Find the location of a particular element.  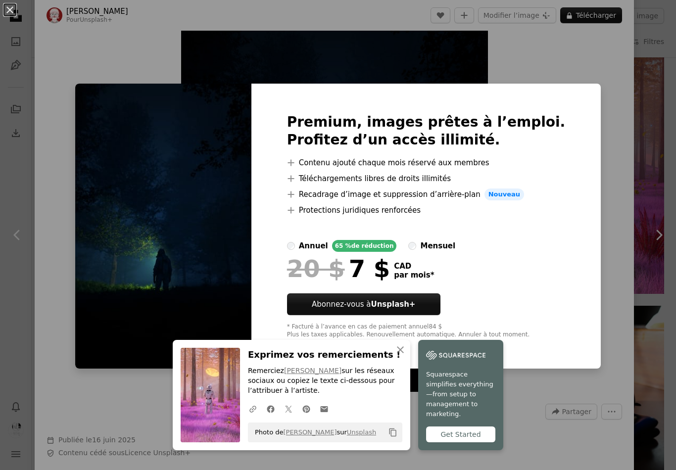

a: Partagez-lePinterest is located at coordinates (306, 409).